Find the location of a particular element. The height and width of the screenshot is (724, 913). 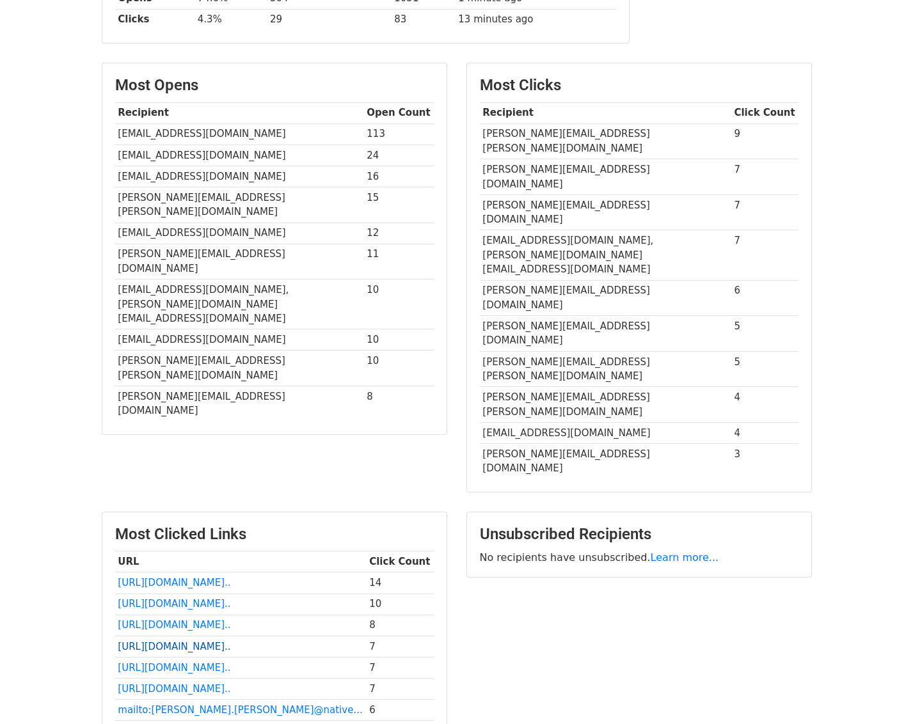

th: Open Count is located at coordinates (399, 113).